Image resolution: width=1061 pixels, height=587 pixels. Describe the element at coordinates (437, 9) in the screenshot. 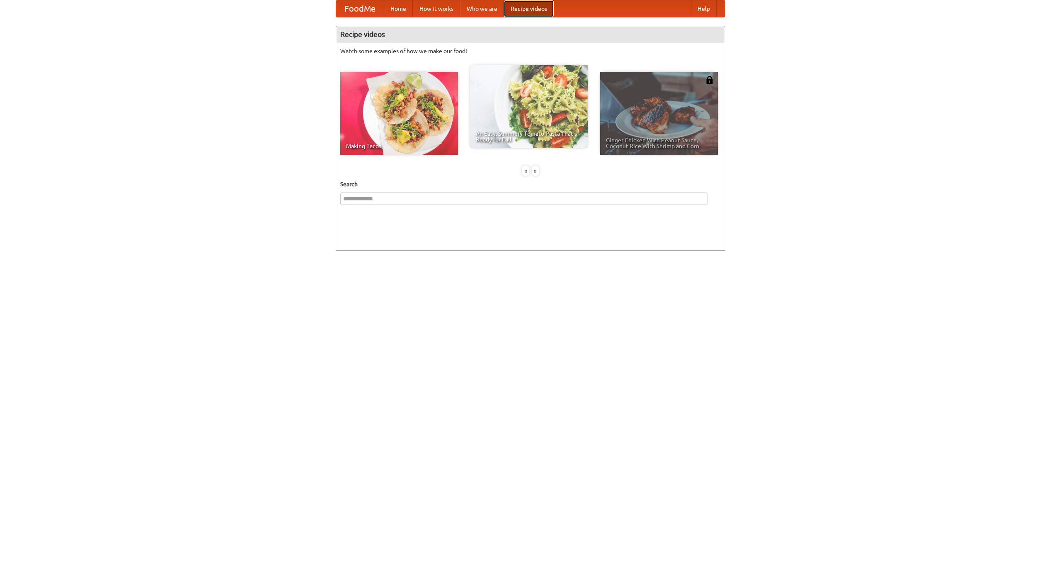

I see `a: How it works` at that location.